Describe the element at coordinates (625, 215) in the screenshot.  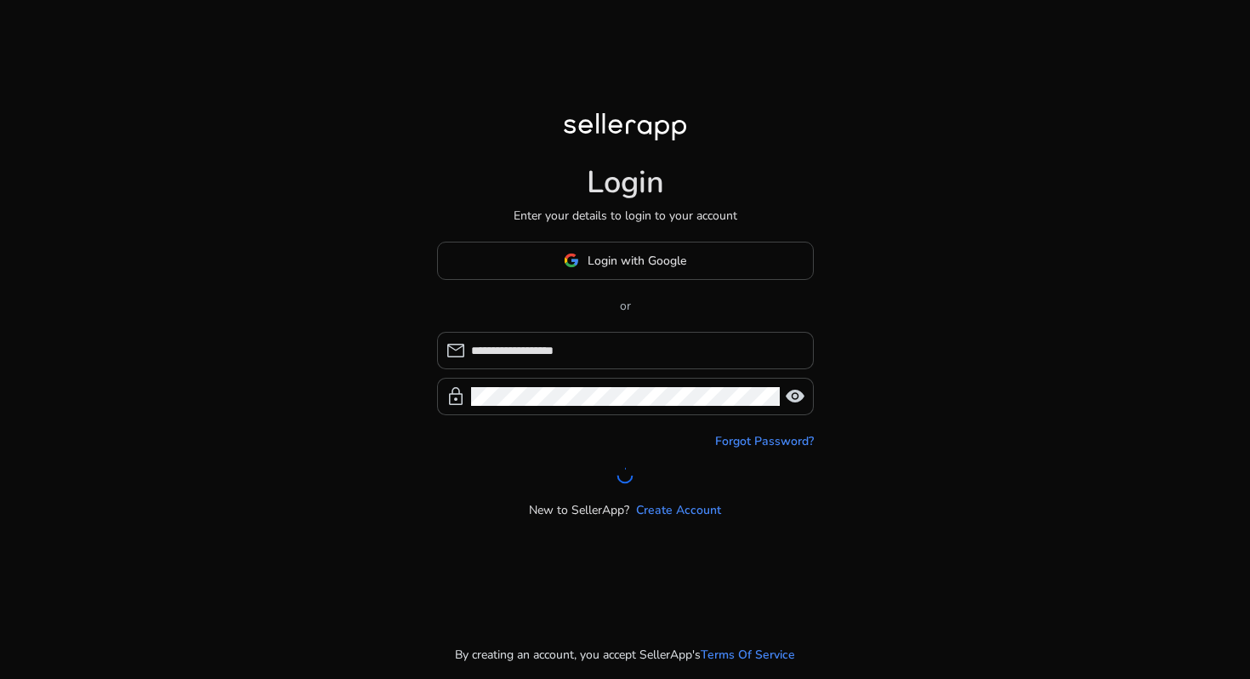
I see `p: Enter your details to login to your account` at that location.